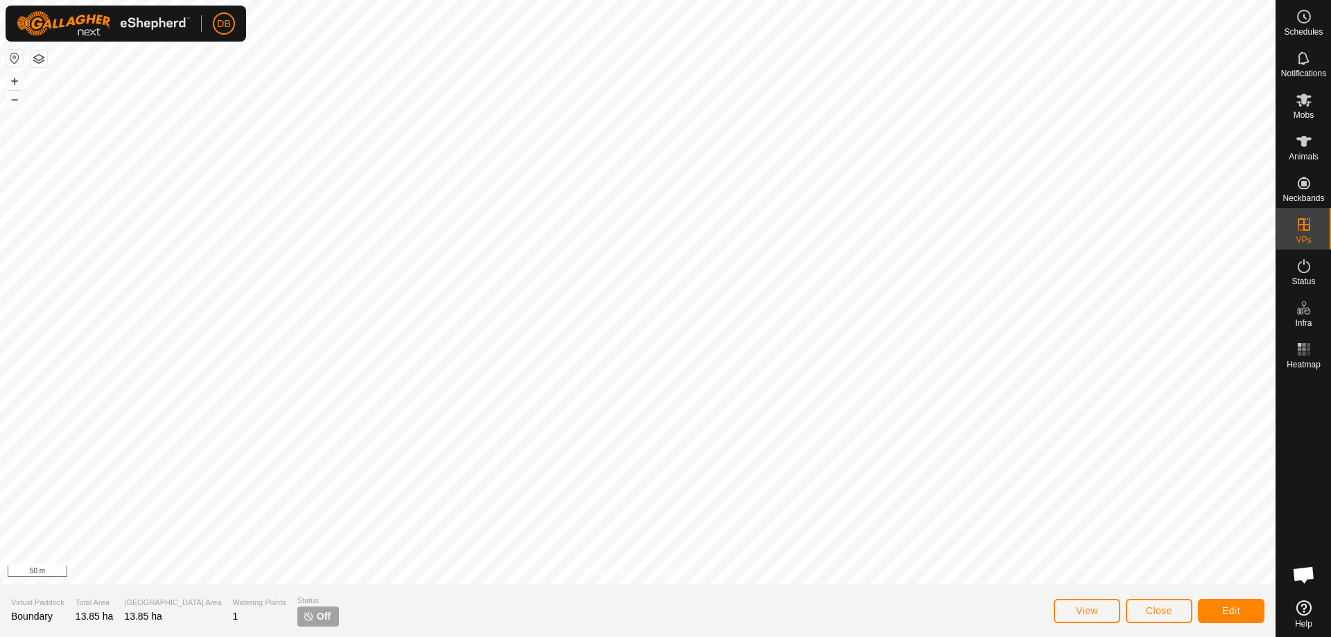  I want to click on a: Privacy Policy, so click(609, 573).